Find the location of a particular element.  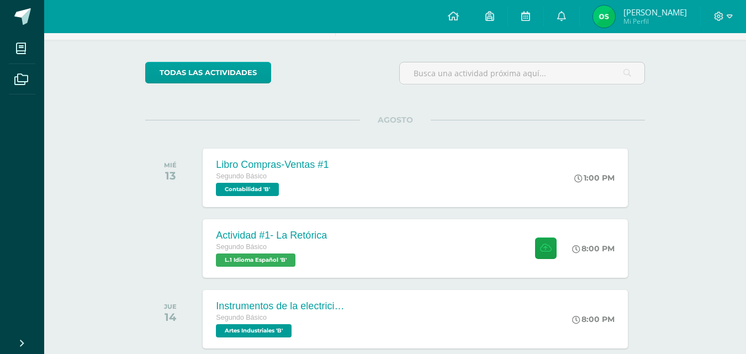

div: Actividad #1- La Retórica is located at coordinates (271, 235).